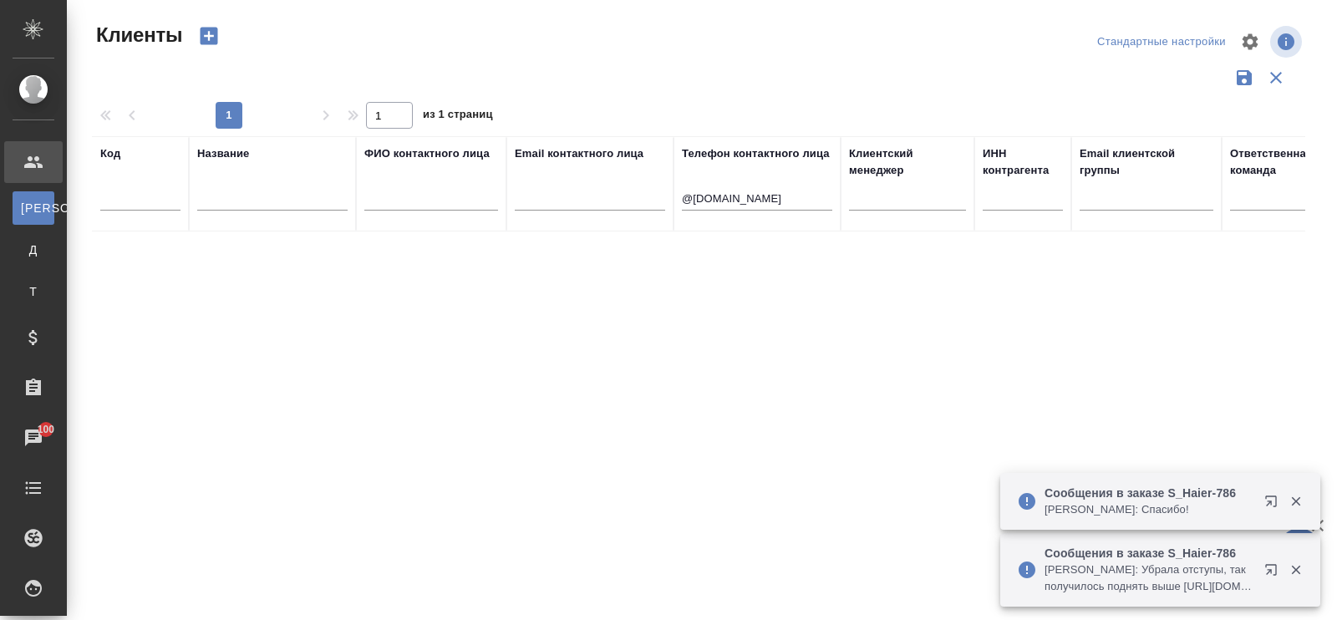 The height and width of the screenshot is (620, 1337). What do you see at coordinates (1162, 42) in the screenshot?
I see `div: split button` at bounding box center [1162, 42].